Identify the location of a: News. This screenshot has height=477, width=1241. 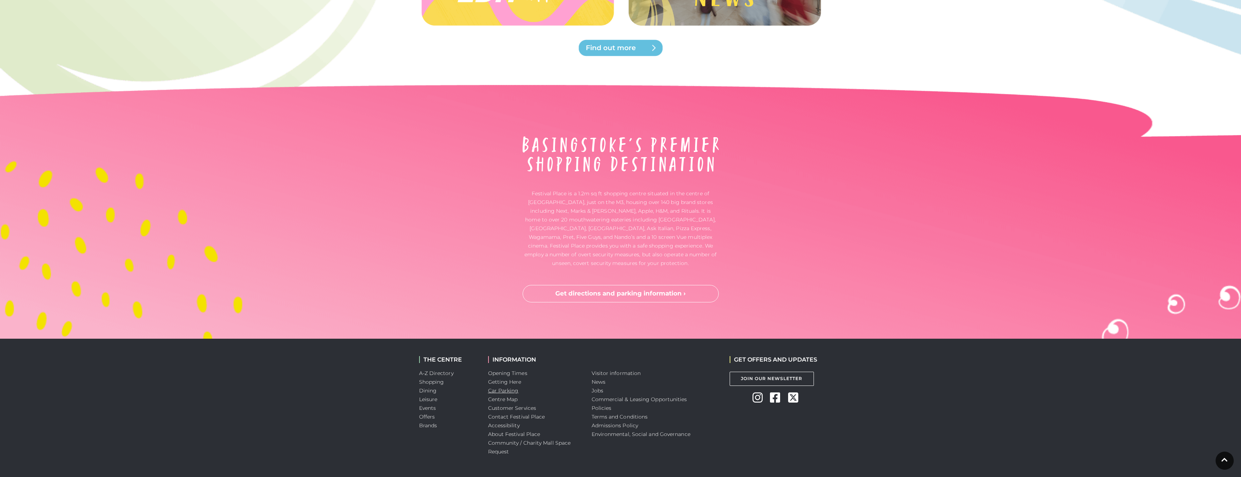
(599, 382).